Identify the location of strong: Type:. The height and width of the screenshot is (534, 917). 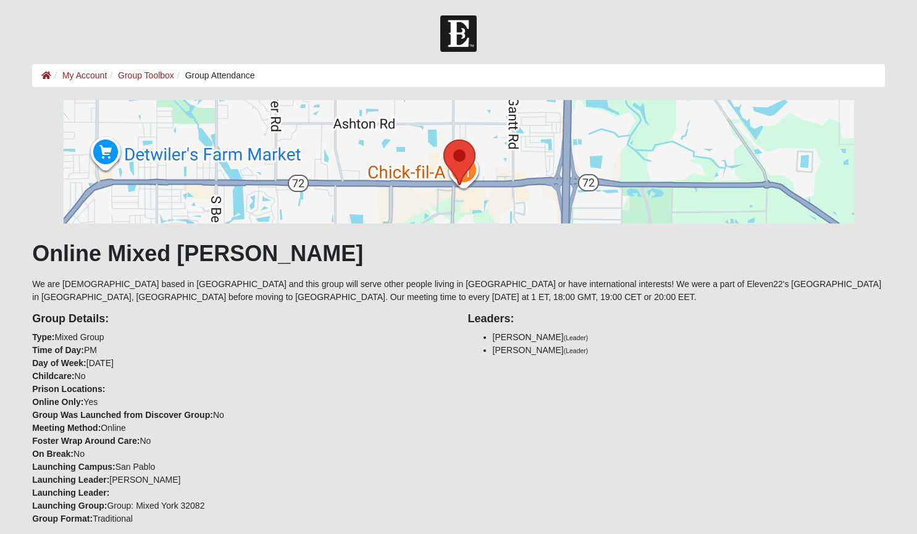
(43, 337).